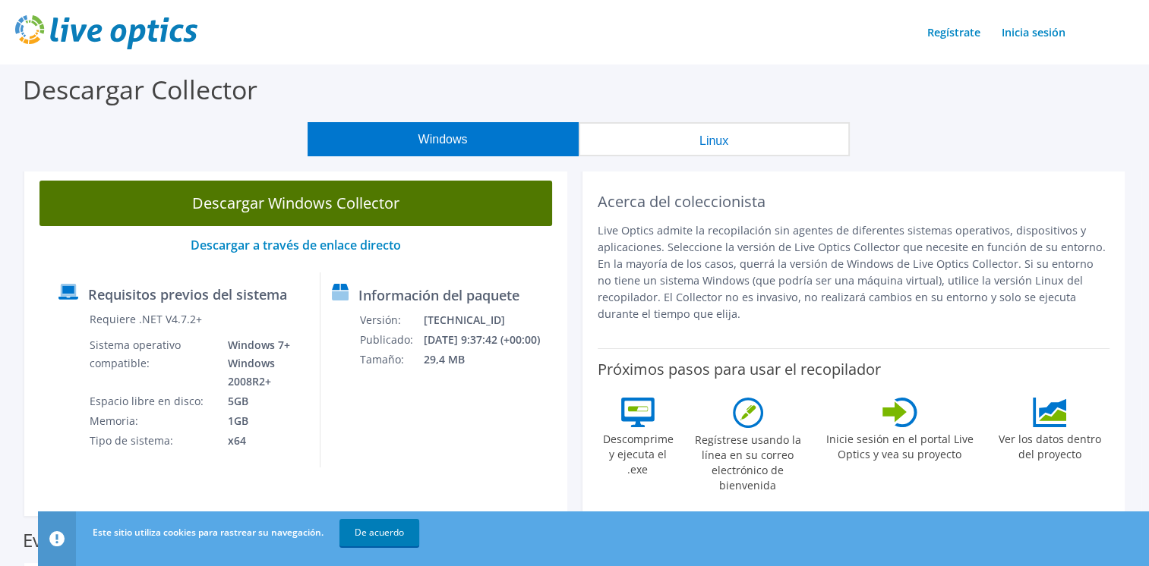 The width and height of the screenshot is (1149, 566). I want to click on label: Requiere .NET V4.7.2+, so click(146, 320).